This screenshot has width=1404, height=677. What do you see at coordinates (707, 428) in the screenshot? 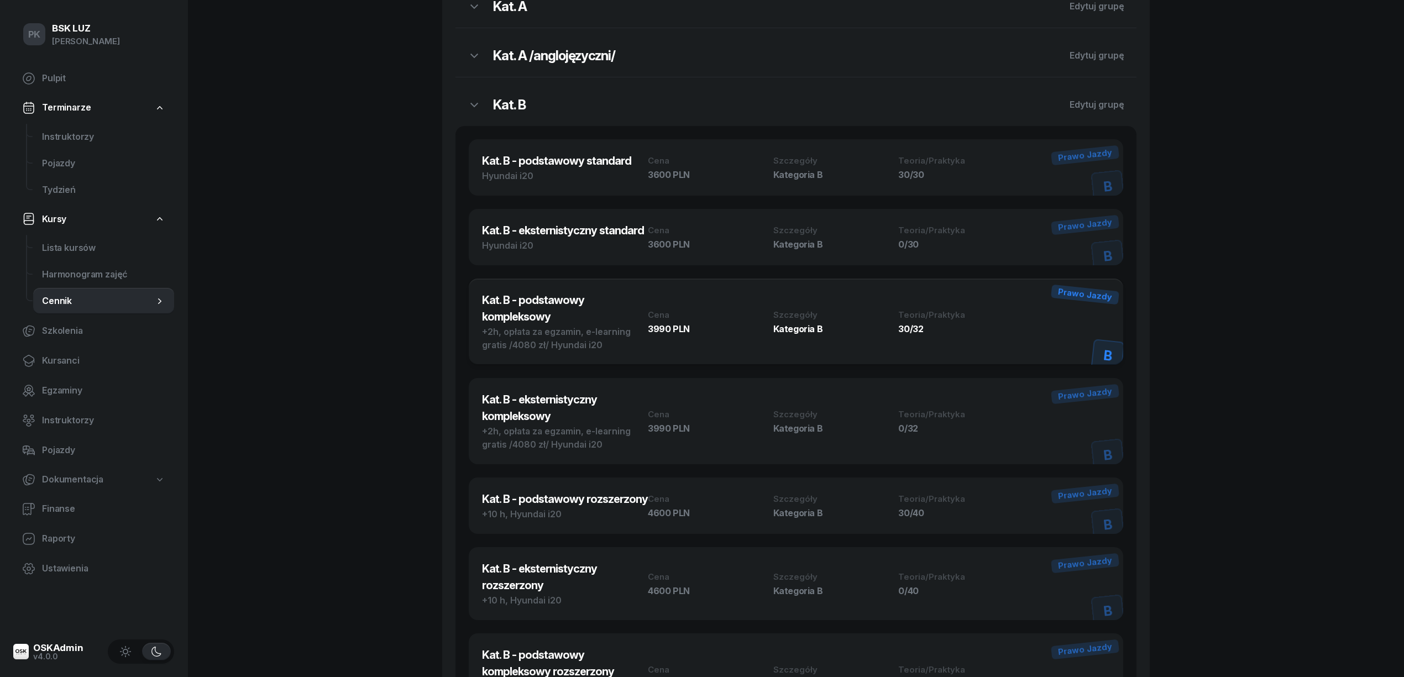
I see `div: 3990 PLN` at bounding box center [707, 428].